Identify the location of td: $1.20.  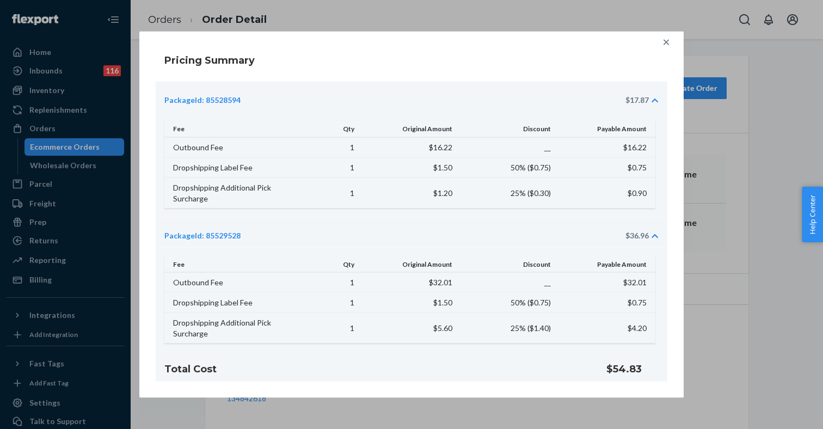
(410, 193).